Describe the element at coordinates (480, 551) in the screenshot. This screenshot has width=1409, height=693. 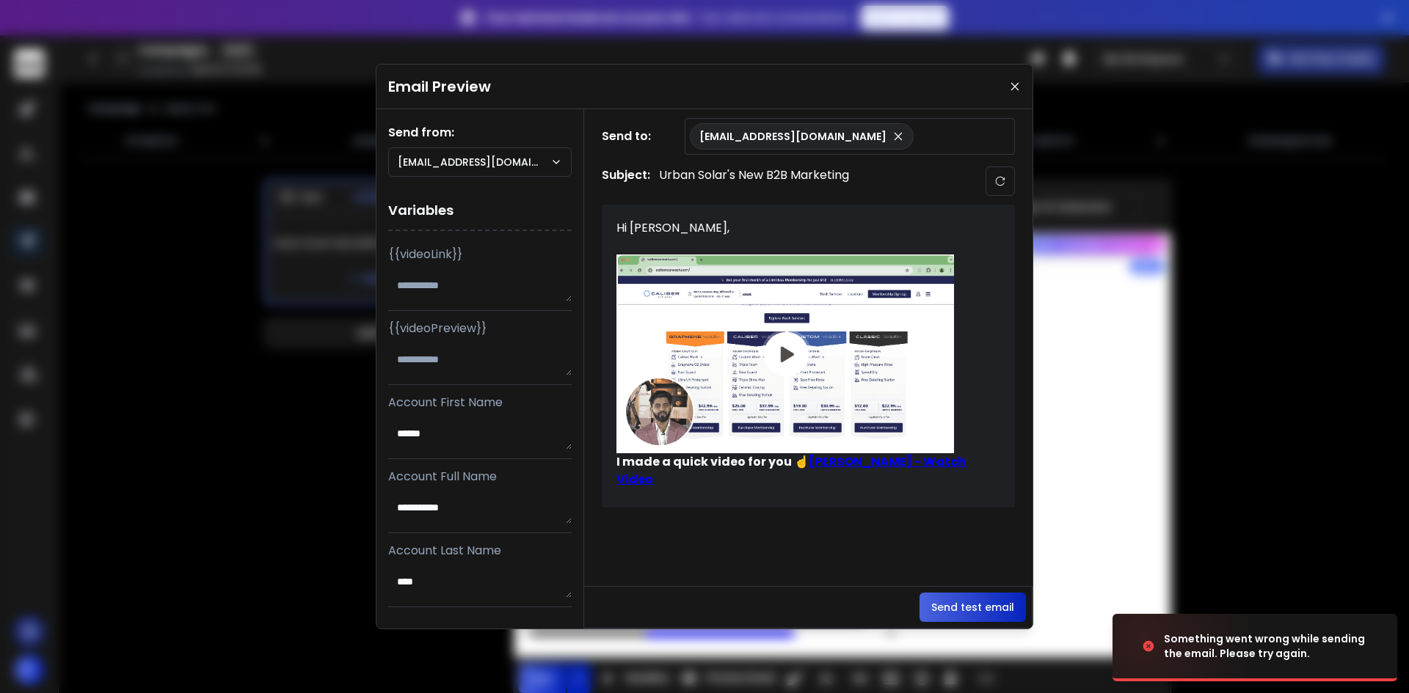
I see `p: Account Last Name` at that location.